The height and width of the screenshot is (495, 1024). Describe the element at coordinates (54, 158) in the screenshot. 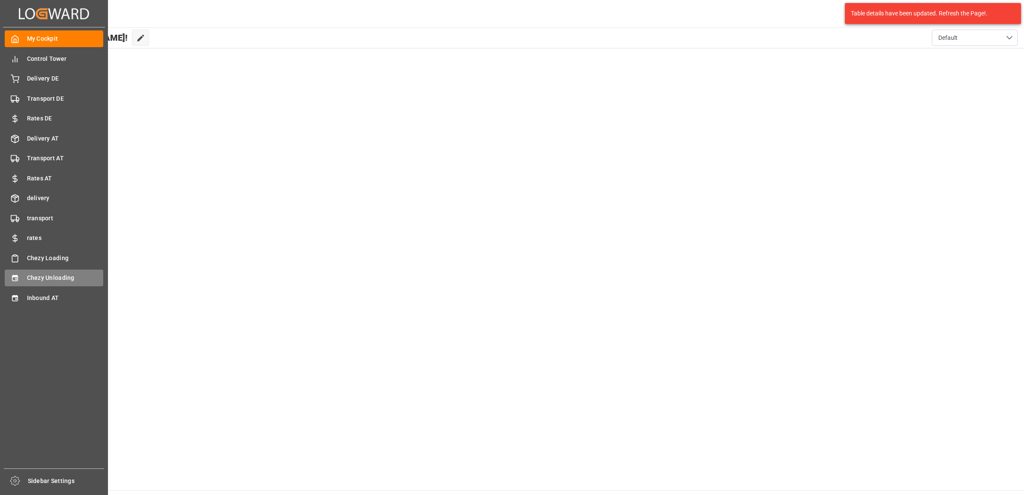

I see `a: Transport AT` at that location.